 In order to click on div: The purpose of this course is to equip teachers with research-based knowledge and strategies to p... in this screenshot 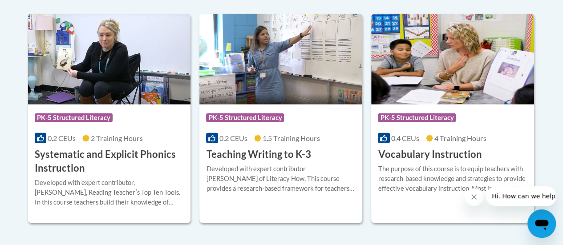, I will do `click(453, 179)`.